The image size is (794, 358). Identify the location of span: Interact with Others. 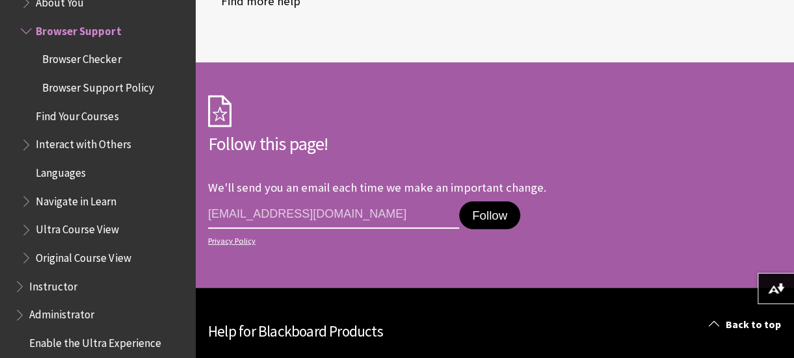
(83, 142).